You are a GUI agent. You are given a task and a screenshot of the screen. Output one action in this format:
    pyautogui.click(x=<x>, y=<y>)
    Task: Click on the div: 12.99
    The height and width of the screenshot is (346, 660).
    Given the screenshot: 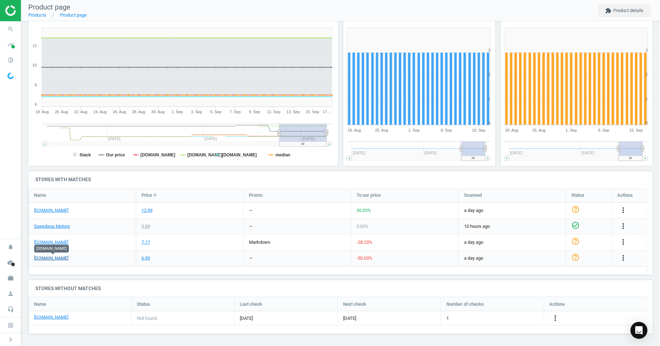 What is the action you would take?
    pyautogui.click(x=147, y=210)
    